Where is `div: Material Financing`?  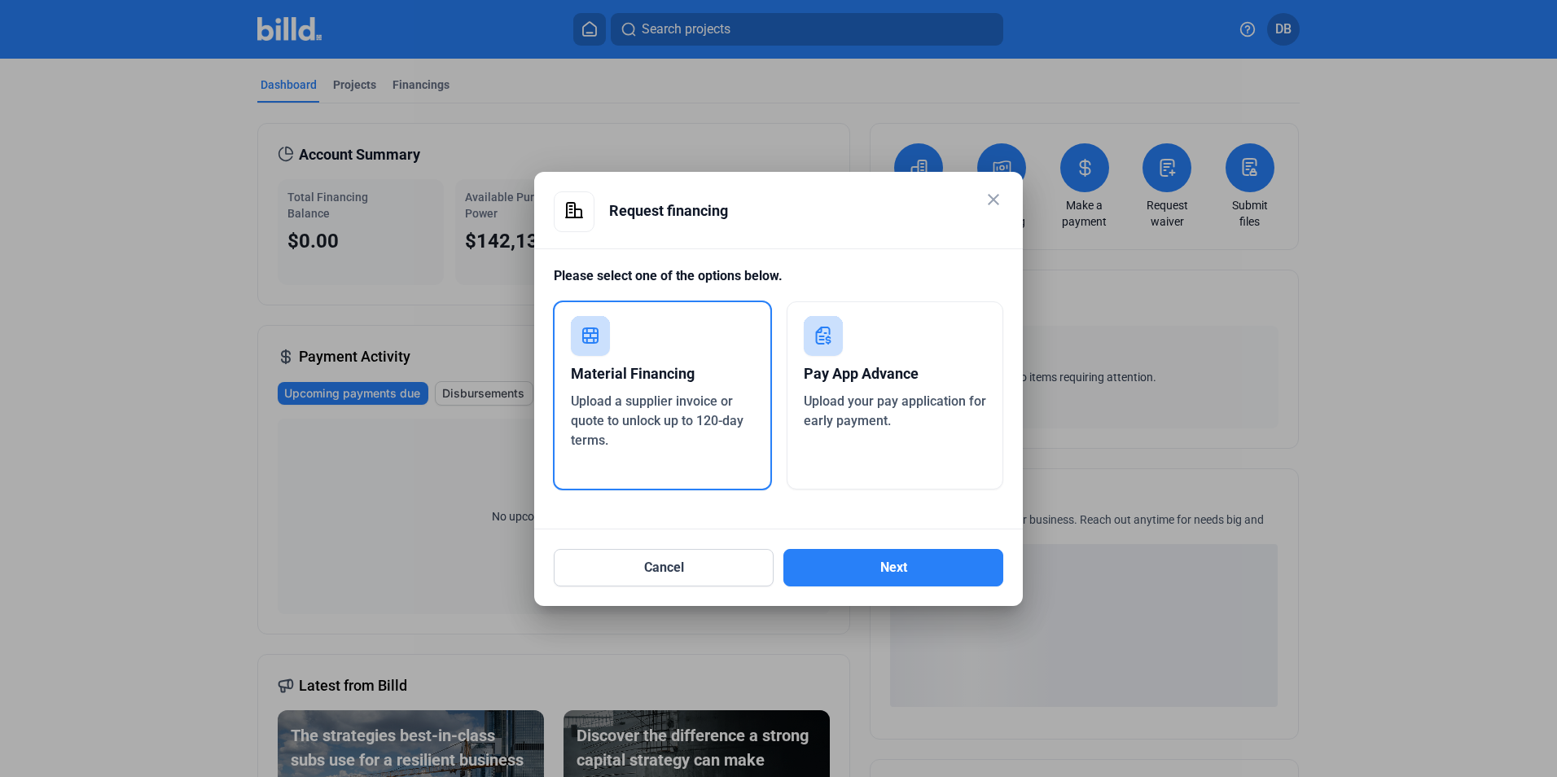 div: Material Financing is located at coordinates (662, 374).